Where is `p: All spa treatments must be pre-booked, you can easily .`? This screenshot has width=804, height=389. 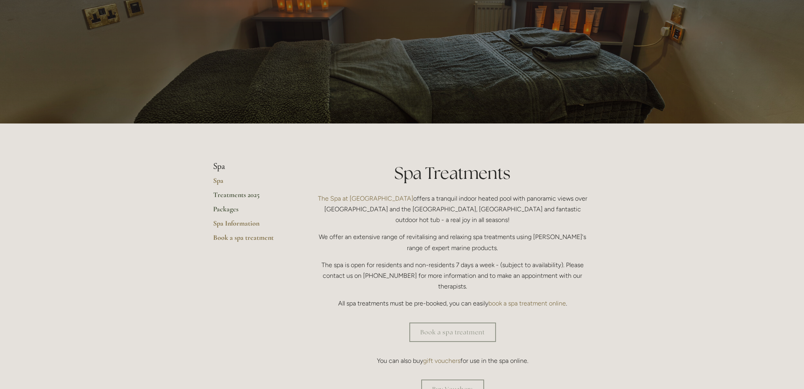
p: All spa treatments must be pre-booked, you can easily . is located at coordinates (453, 303).